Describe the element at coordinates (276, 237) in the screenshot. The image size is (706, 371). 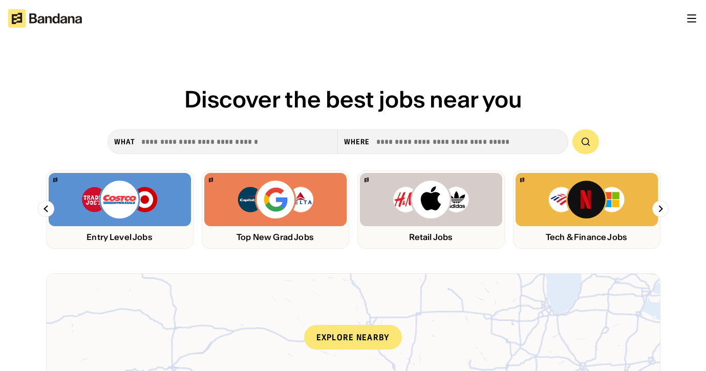
I see `div: Top New Grad Jobs` at that location.